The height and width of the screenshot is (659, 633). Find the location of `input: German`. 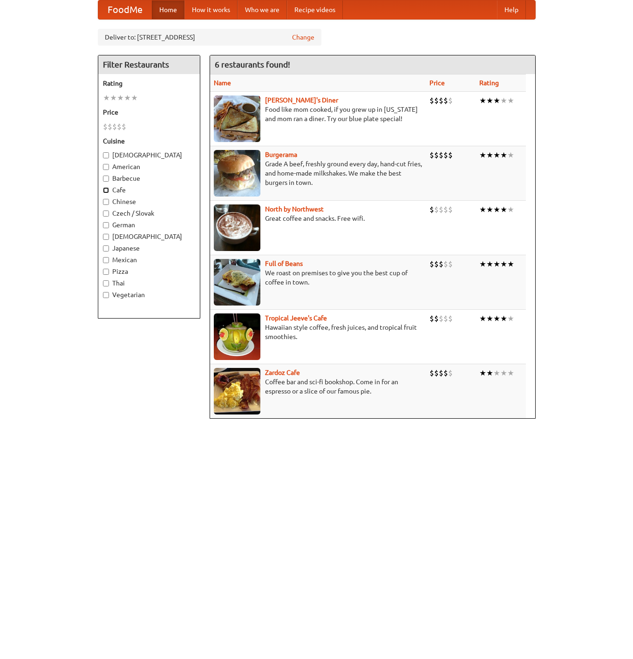

input: German is located at coordinates (106, 225).